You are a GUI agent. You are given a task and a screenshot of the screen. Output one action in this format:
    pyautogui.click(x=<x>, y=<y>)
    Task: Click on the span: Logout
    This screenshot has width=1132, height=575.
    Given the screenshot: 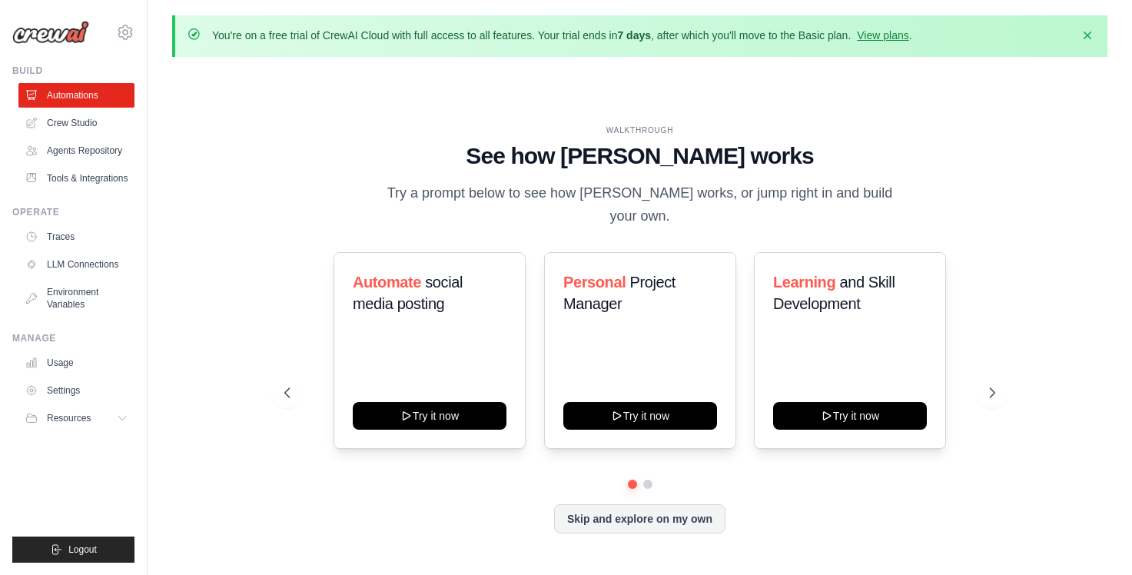 What is the action you would take?
    pyautogui.click(x=82, y=550)
    